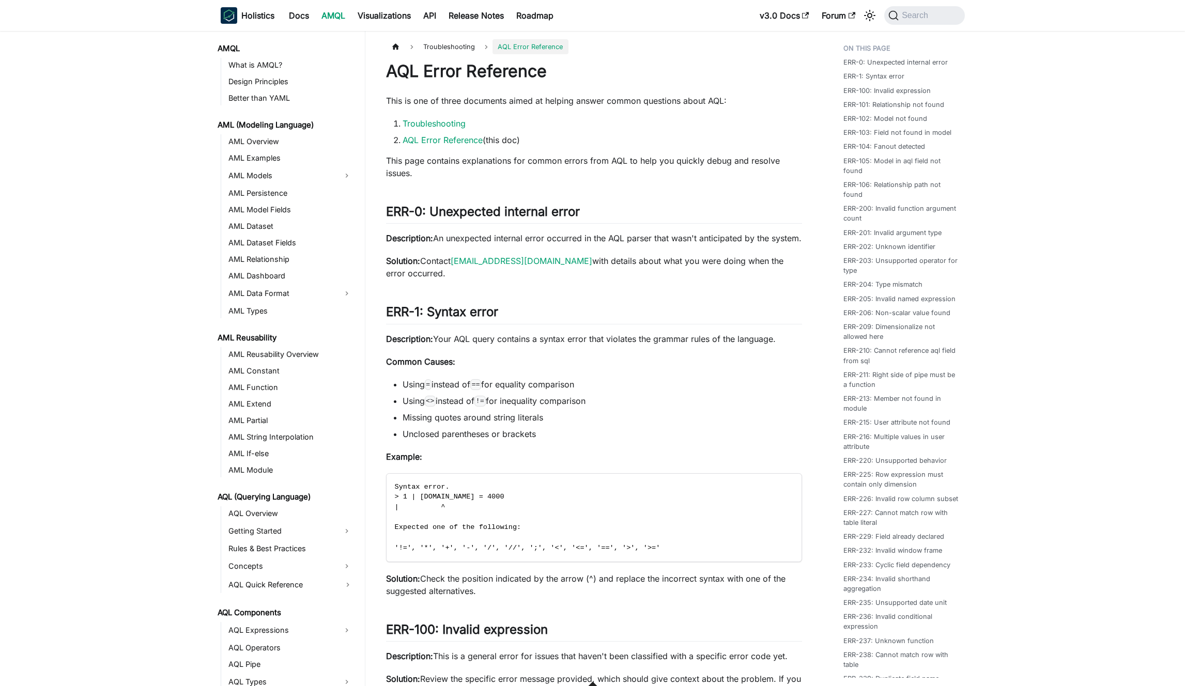 The image size is (1185, 686). What do you see at coordinates (594, 214) in the screenshot?
I see `h2: ERR-0: Unexpected internal error` at bounding box center [594, 214].